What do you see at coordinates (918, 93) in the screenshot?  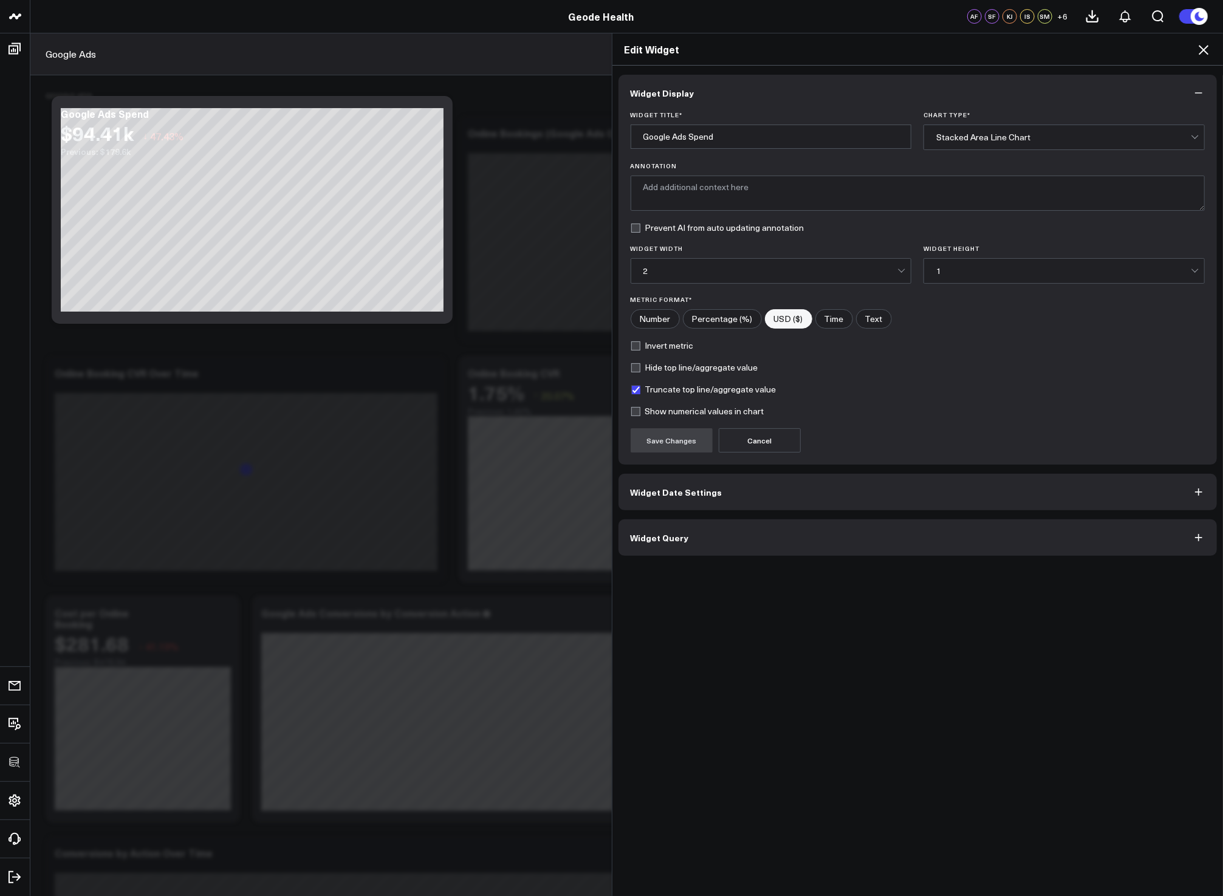 I see `button: Widget Display` at bounding box center [918, 93].